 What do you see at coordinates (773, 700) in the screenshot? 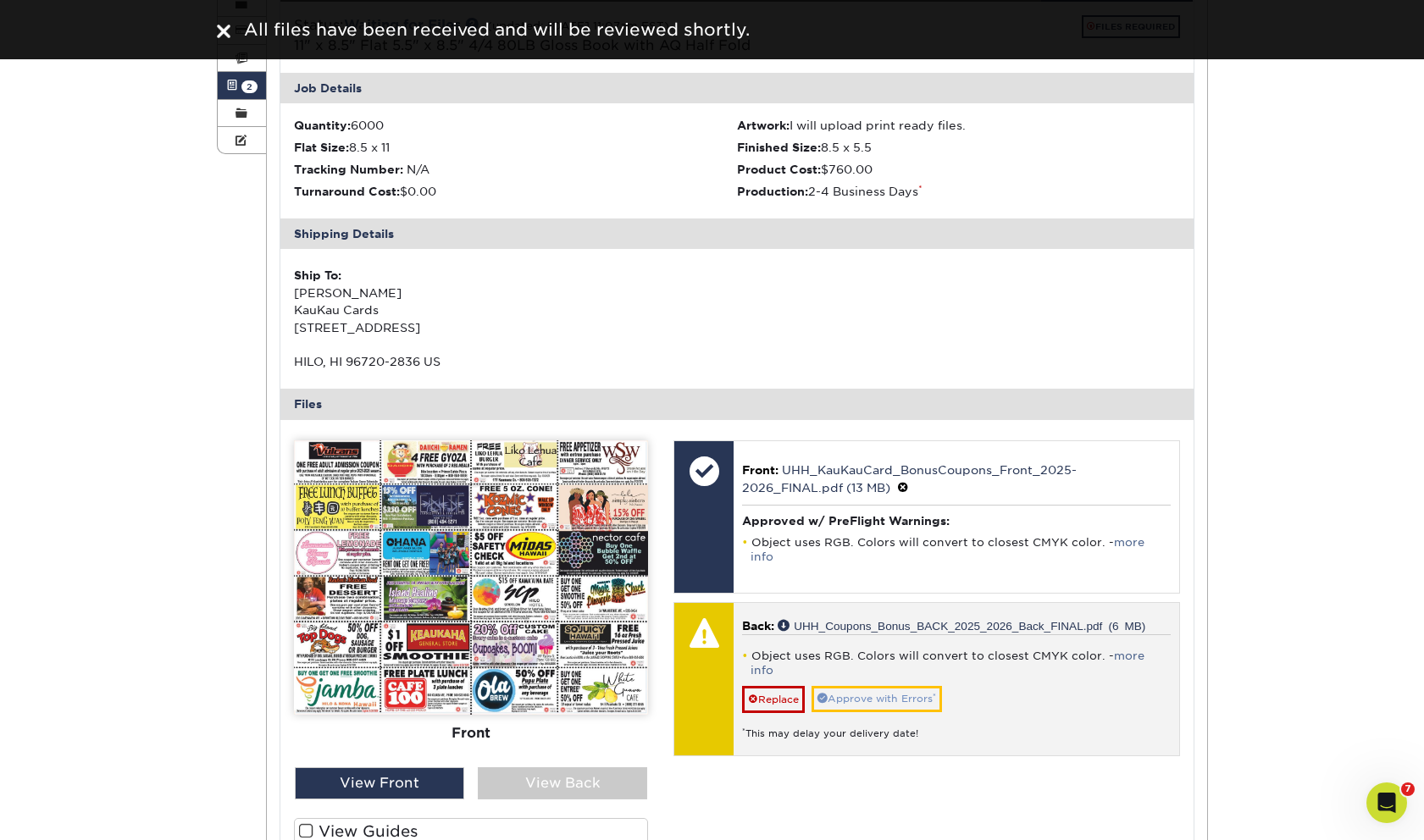
I see `a: Replace` at bounding box center [773, 700].